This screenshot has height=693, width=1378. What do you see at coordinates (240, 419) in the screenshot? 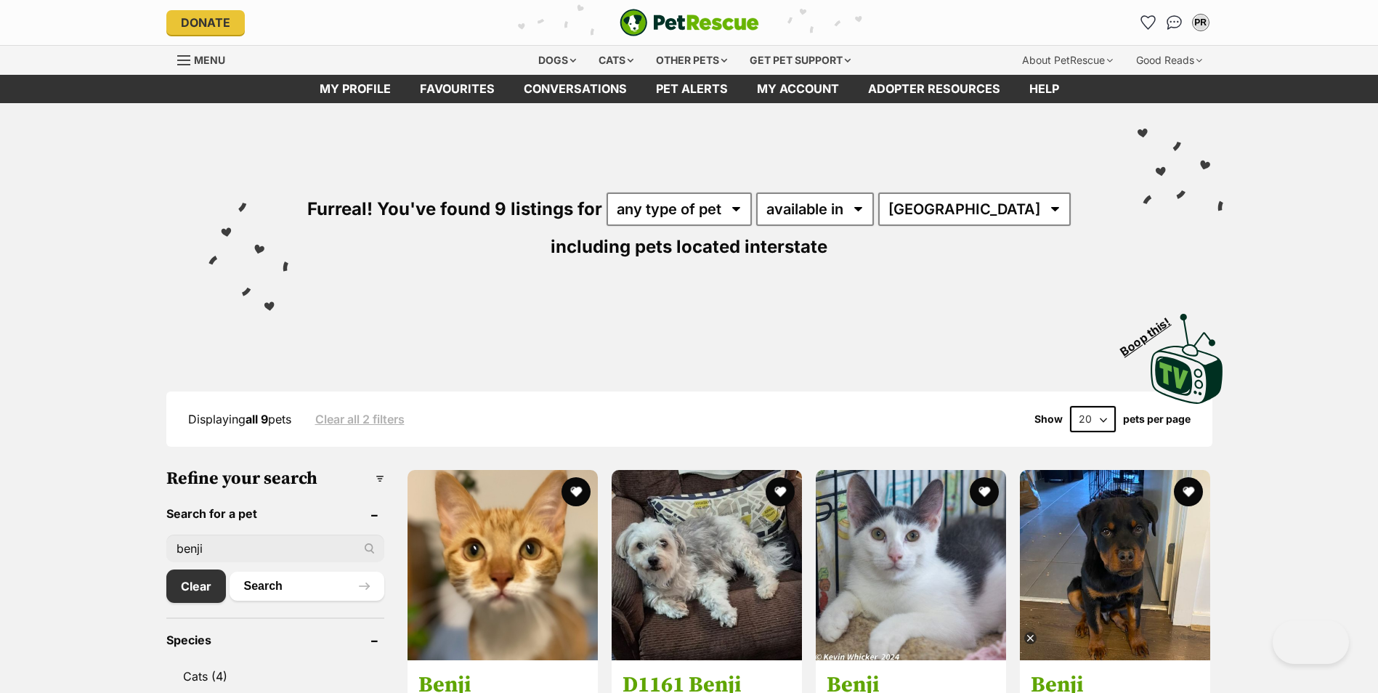
I see `span: Displaying pets` at bounding box center [240, 419].